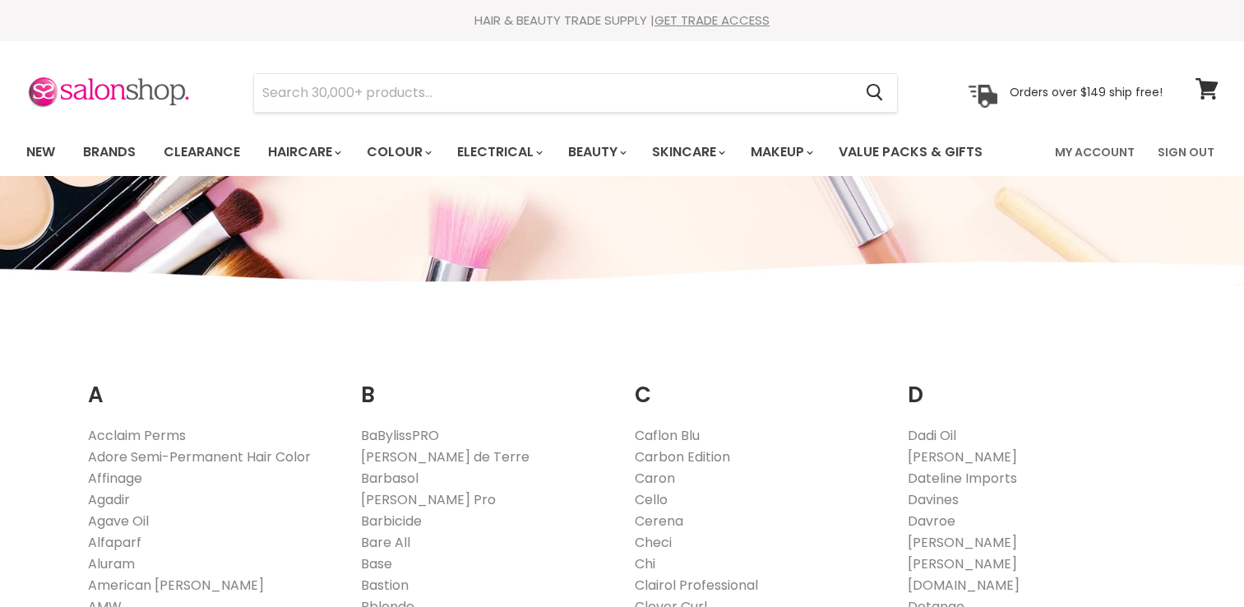  I want to click on a: Caron, so click(654, 478).